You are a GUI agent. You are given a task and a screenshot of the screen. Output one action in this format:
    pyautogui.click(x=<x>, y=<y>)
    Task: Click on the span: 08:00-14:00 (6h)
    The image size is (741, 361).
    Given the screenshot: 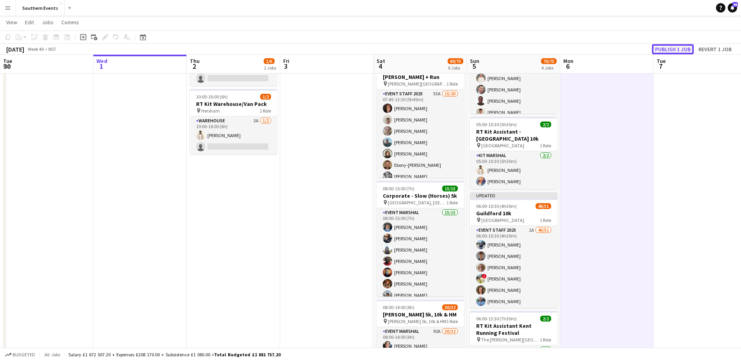 What is the action you would take?
    pyautogui.click(x=398, y=307)
    